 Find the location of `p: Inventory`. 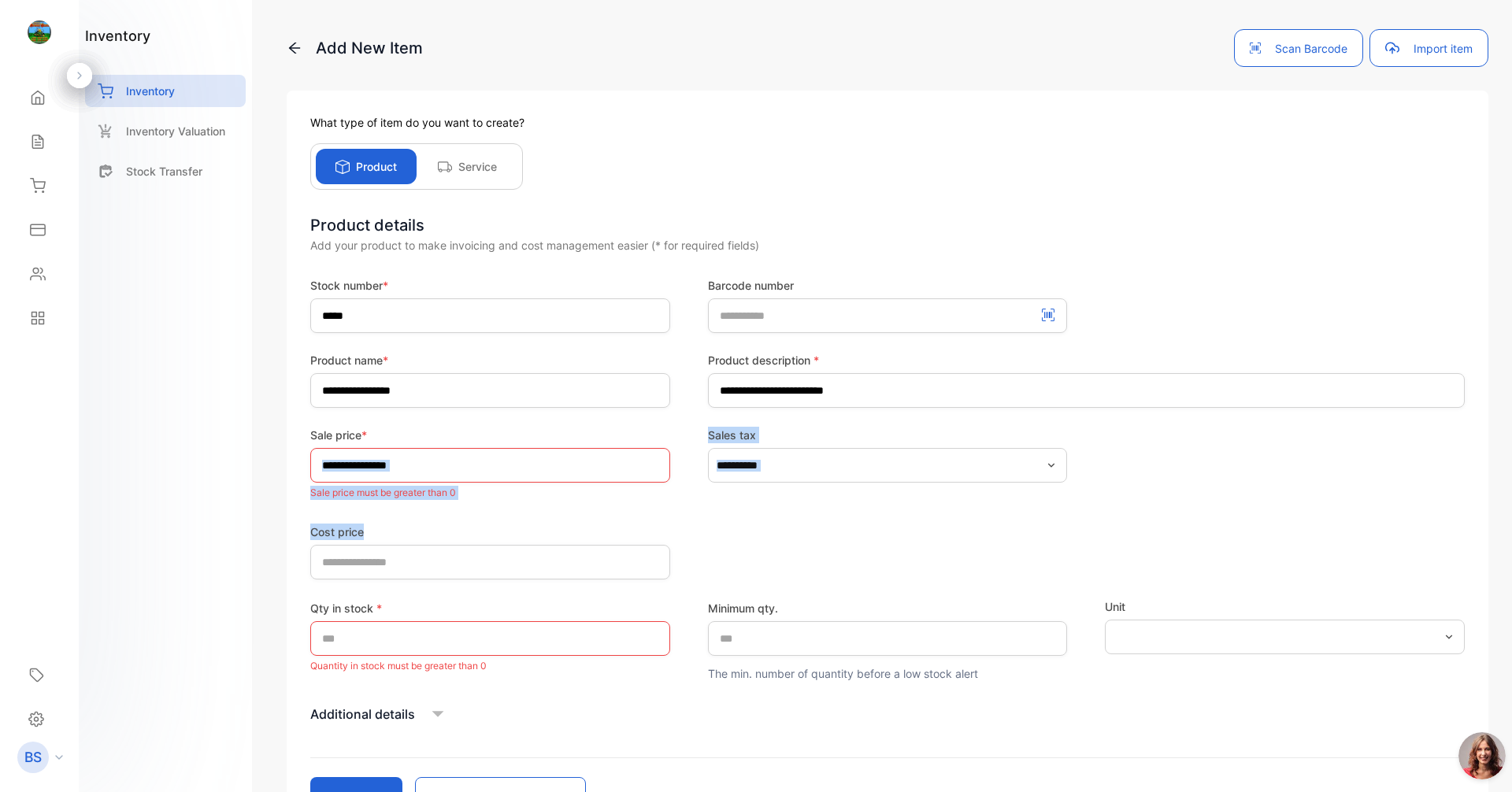

p: Inventory is located at coordinates (151, 90).